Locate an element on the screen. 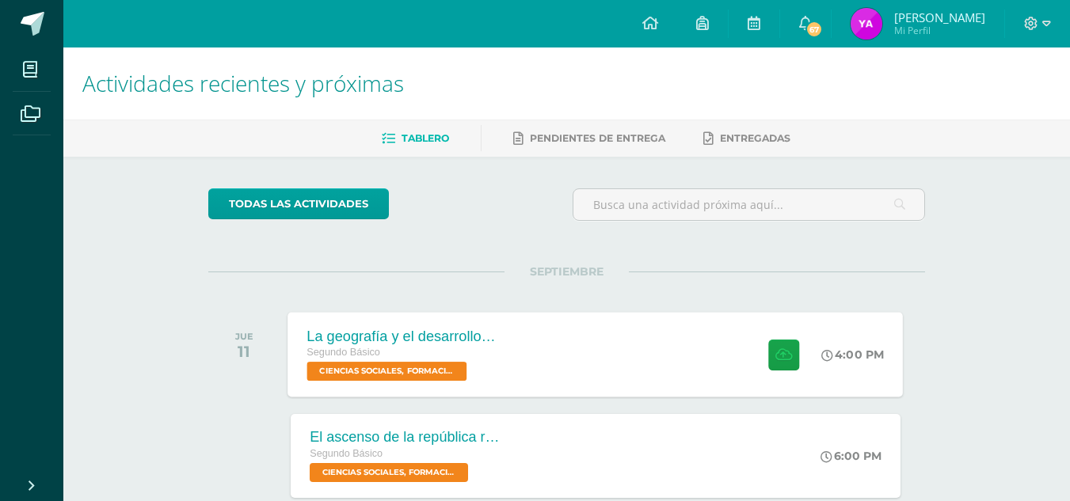 The height and width of the screenshot is (501, 1070). span: SEPTIEMBRE is located at coordinates (566, 272).